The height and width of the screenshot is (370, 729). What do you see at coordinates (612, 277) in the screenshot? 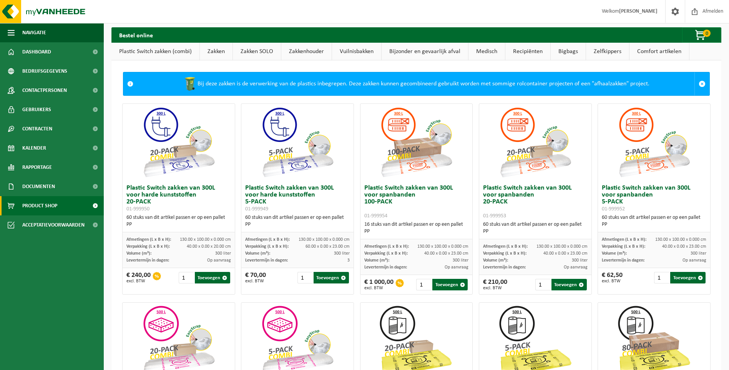
I see `div: € 62,50` at bounding box center [612, 277].